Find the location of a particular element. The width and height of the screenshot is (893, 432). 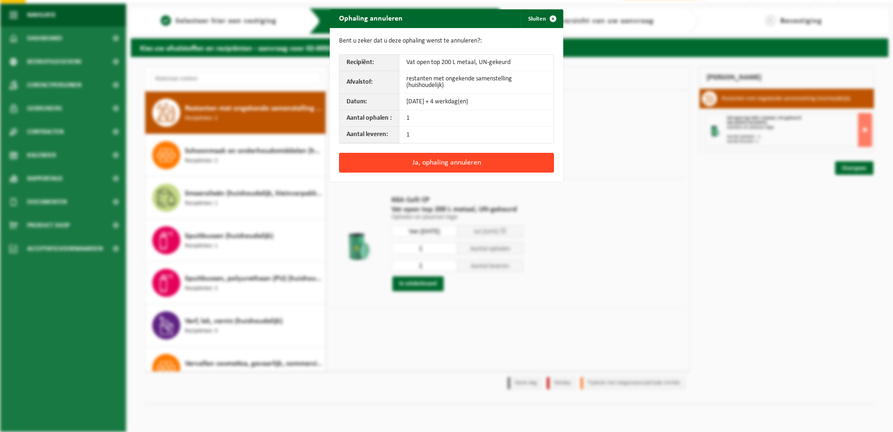

th: Aantal leveren: is located at coordinates (370, 135).